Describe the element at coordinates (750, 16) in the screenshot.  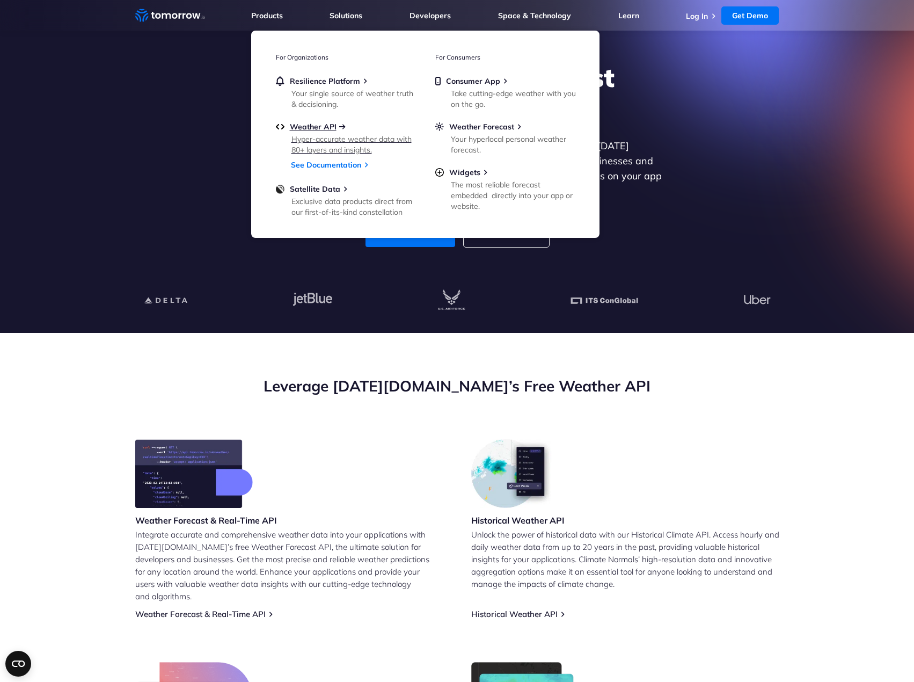
I see `a: Get Demo` at that location.